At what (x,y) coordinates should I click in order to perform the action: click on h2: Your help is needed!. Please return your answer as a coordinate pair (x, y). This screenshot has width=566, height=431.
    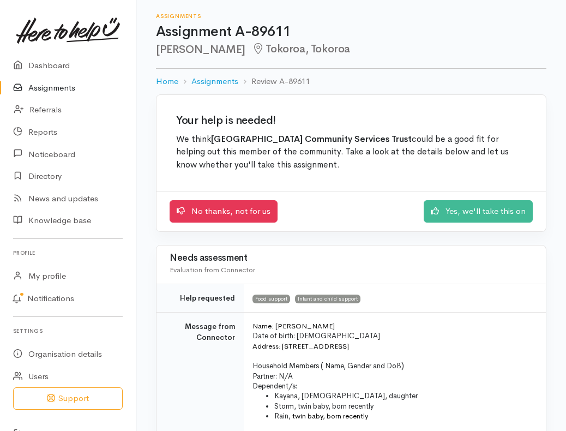
    Looking at the image, I should click on (351, 121).